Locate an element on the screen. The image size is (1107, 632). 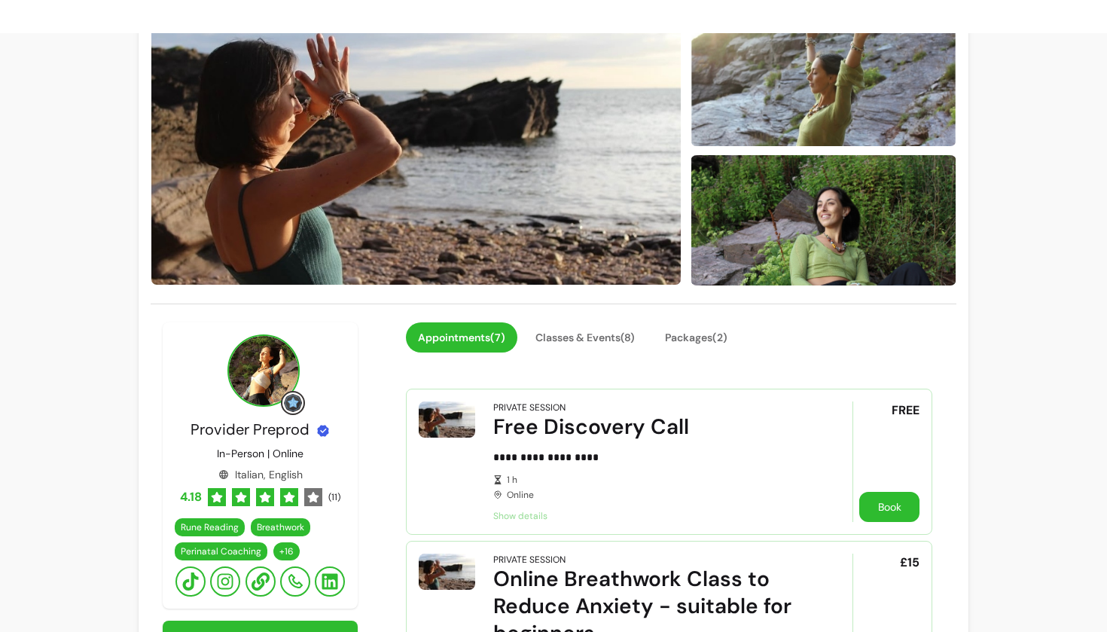
button: Packages(2) is located at coordinates (696, 337).